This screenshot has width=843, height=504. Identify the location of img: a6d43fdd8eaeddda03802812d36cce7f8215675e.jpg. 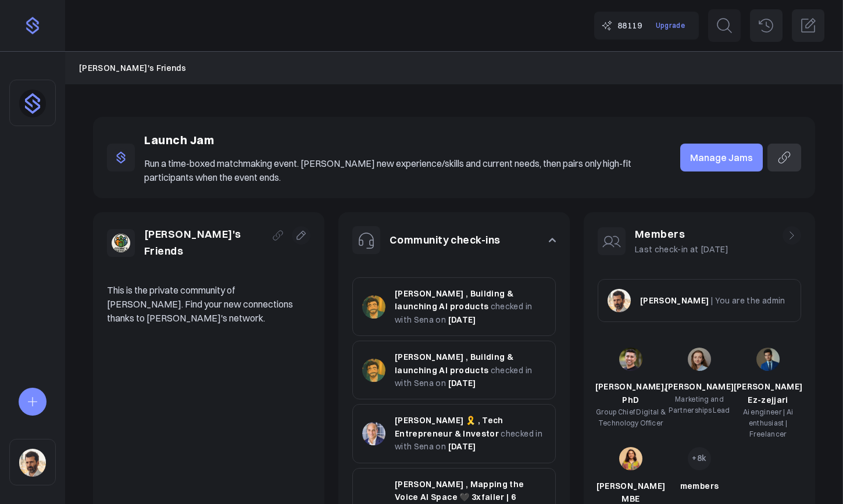
(631, 459).